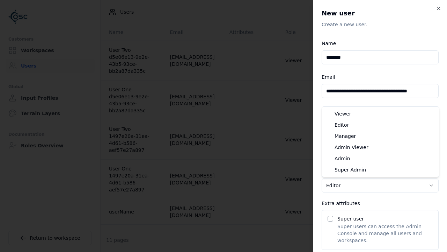 Image resolution: width=447 pixels, height=252 pixels. I want to click on span: Admin Viewer, so click(351, 147).